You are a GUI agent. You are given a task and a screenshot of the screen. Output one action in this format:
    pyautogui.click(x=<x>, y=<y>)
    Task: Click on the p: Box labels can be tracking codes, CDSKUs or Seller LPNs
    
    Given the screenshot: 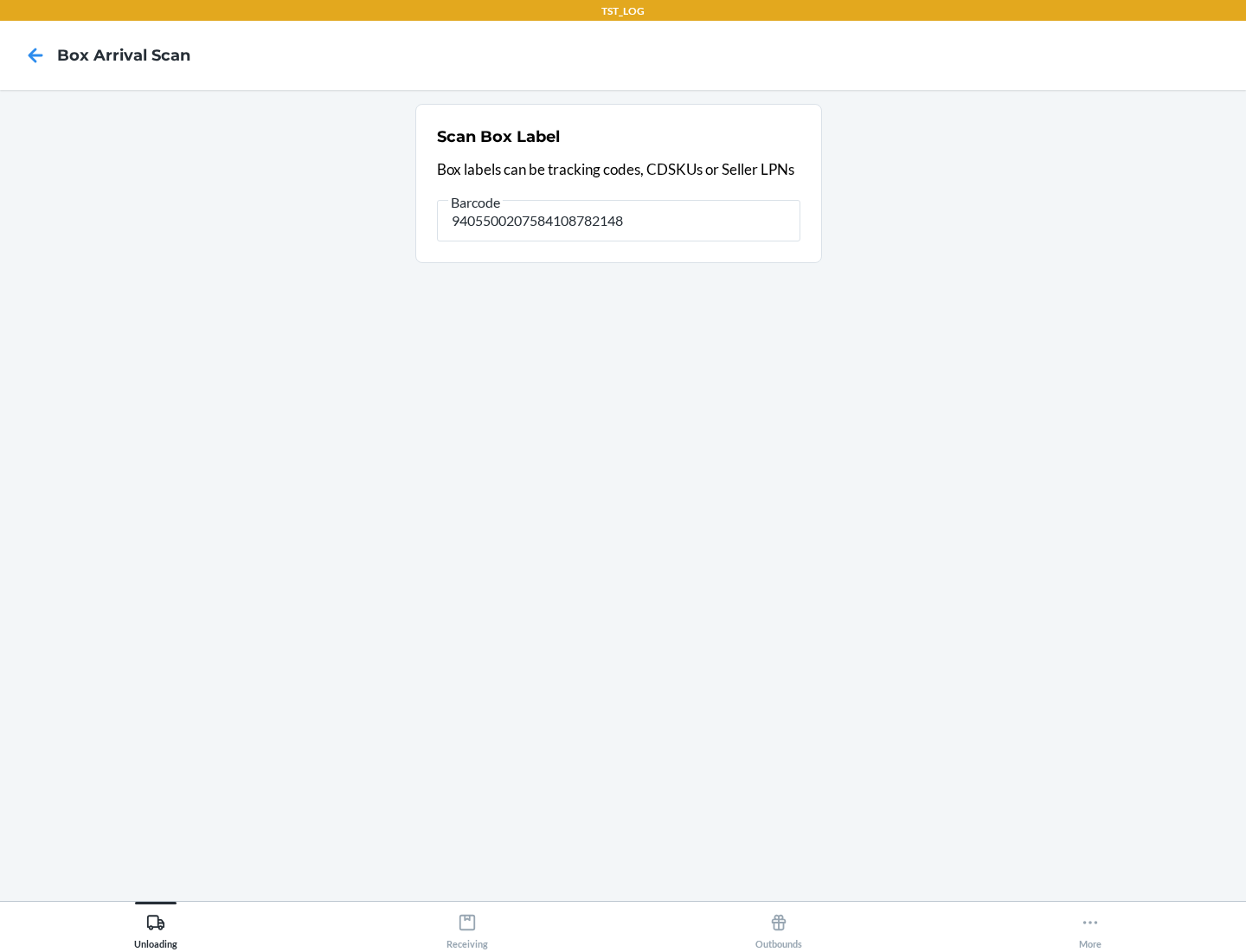 What is the action you would take?
    pyautogui.click(x=619, y=170)
    